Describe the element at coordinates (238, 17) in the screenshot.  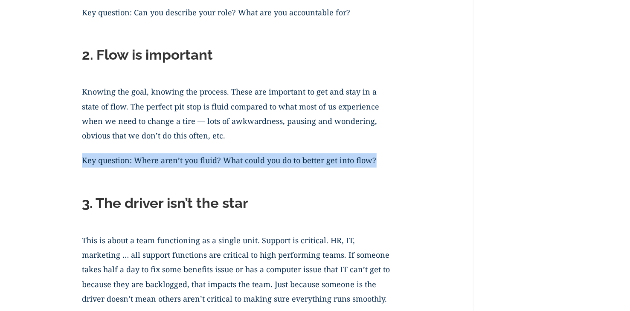
I see `p: Key question: Can you describe your role? What are you accountable for?` at that location.